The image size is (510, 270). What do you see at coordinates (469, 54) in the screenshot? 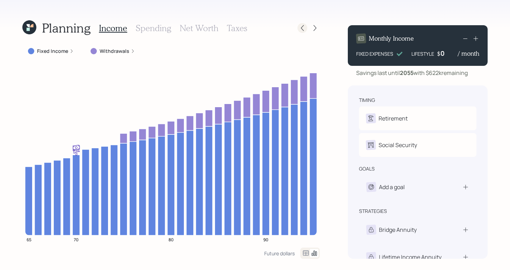
I see `h4: / month` at bounding box center [469, 54].